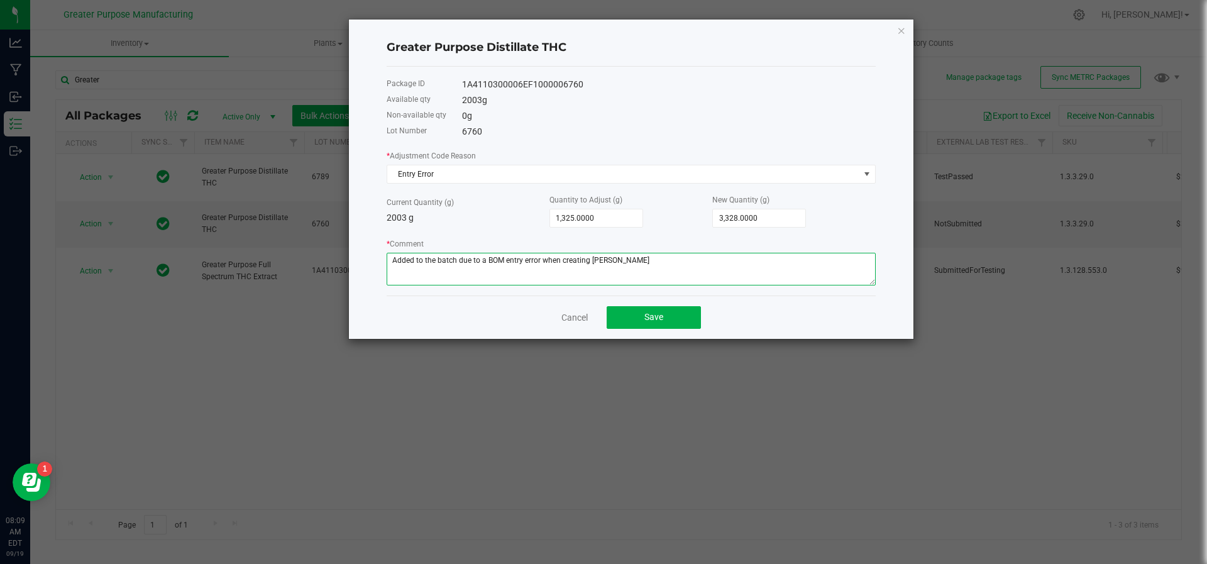 The image size is (1207, 564). Describe the element at coordinates (407, 131) in the screenshot. I see `label: Lot Number` at that location.